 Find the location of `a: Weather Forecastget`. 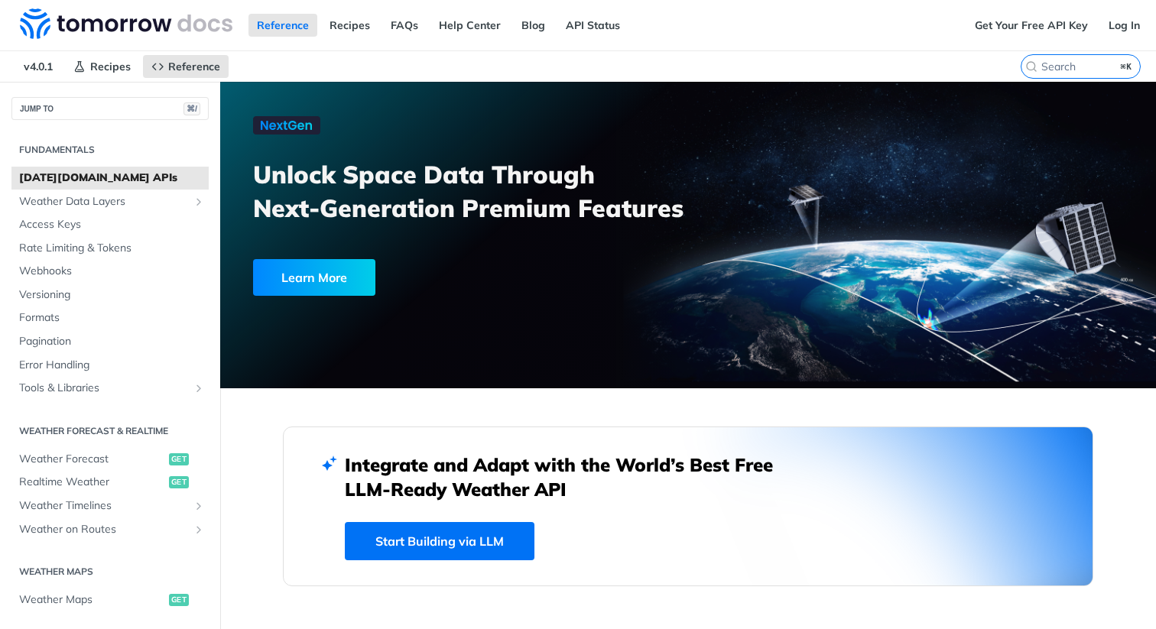

a: Weather Forecastget is located at coordinates (110, 460).